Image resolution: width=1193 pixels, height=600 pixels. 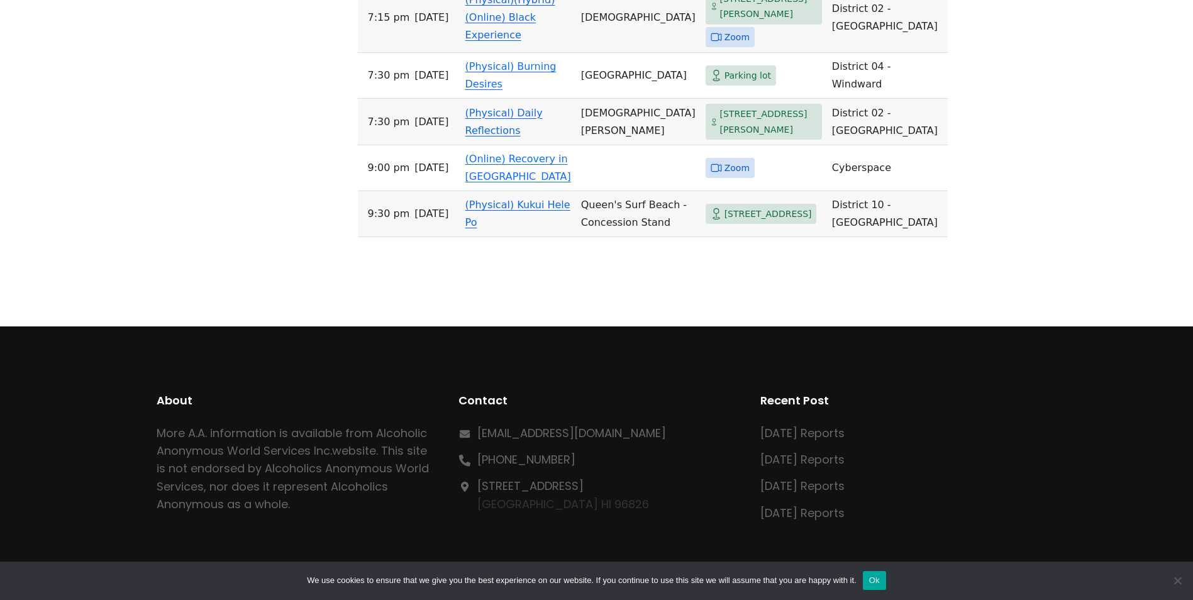 What do you see at coordinates (874, 580) in the screenshot?
I see `button: Ok` at bounding box center [874, 580].